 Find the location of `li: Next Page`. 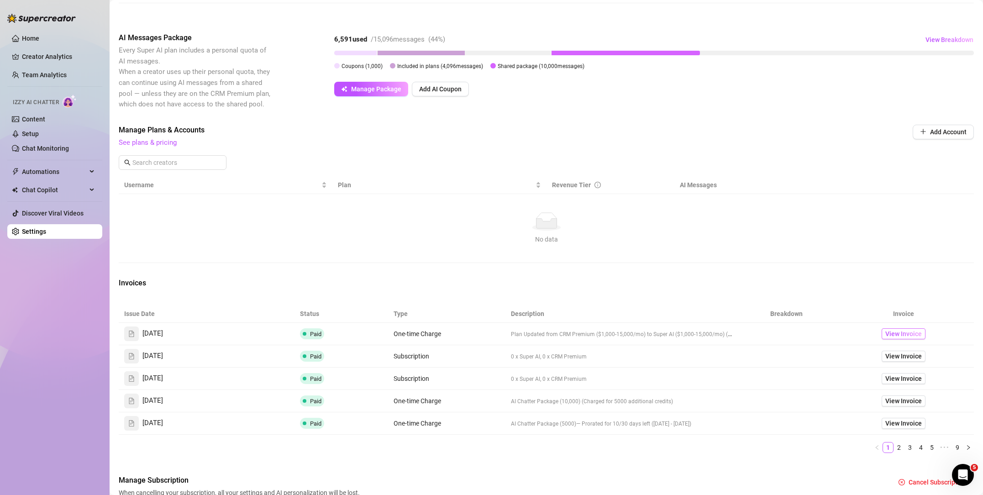

li: Next Page is located at coordinates (969, 448).